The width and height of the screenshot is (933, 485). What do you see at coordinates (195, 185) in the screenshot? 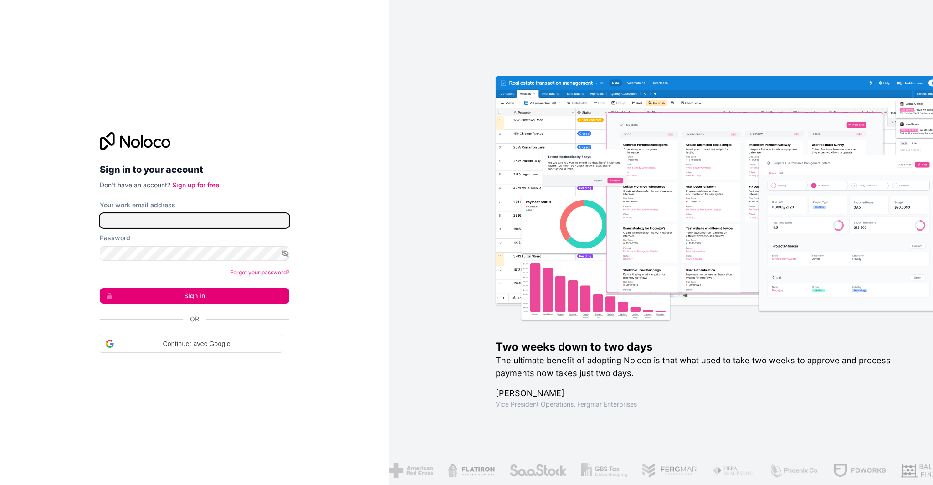
I see `a: Sign up for free` at bounding box center [195, 185].